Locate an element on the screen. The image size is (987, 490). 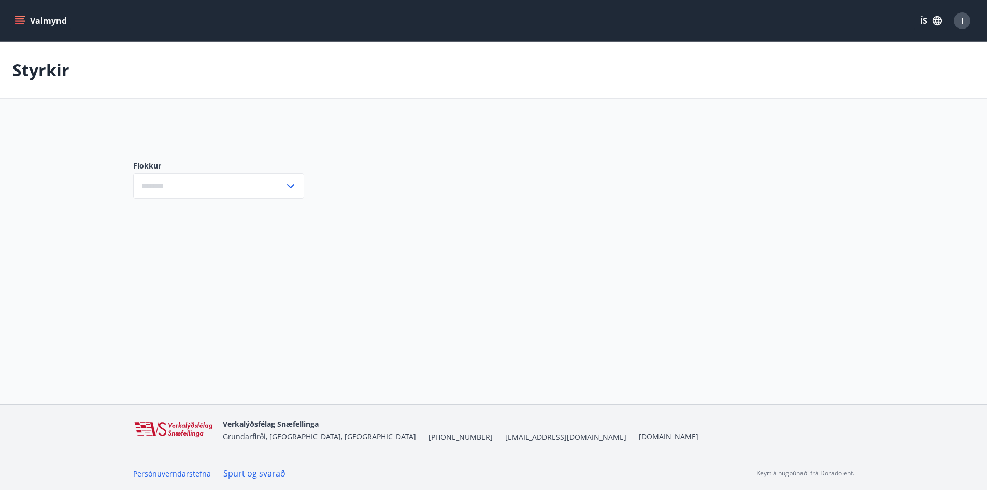
span: Verkalýðsfélag Snæfellinga is located at coordinates (270, 423).